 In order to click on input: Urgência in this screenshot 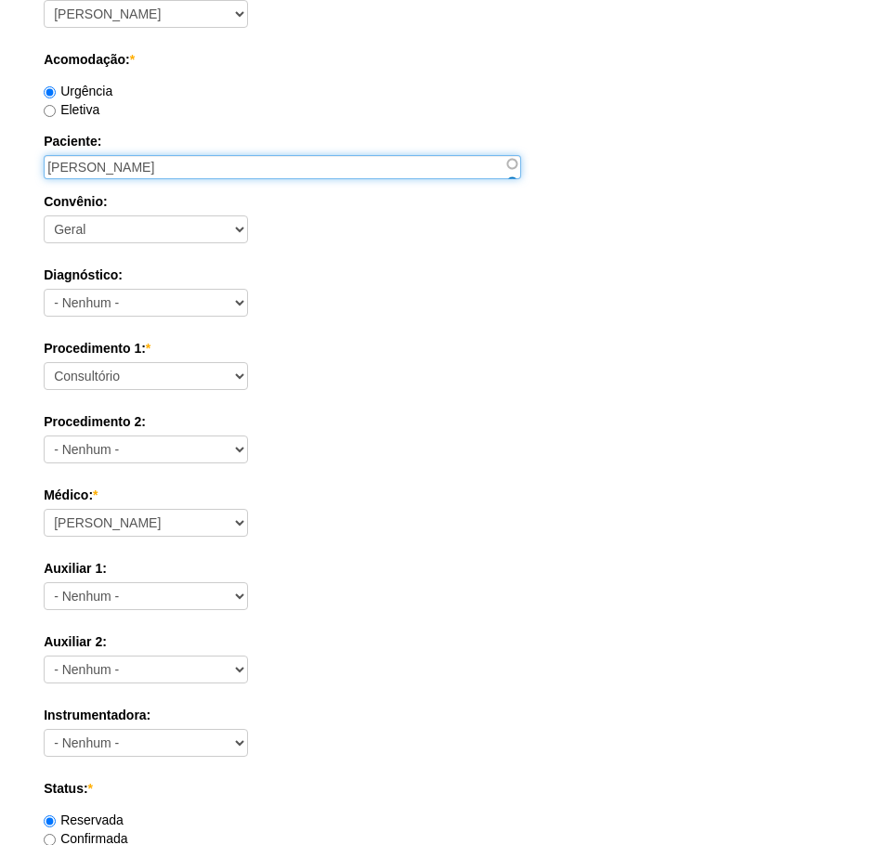, I will do `click(49, 92)`.